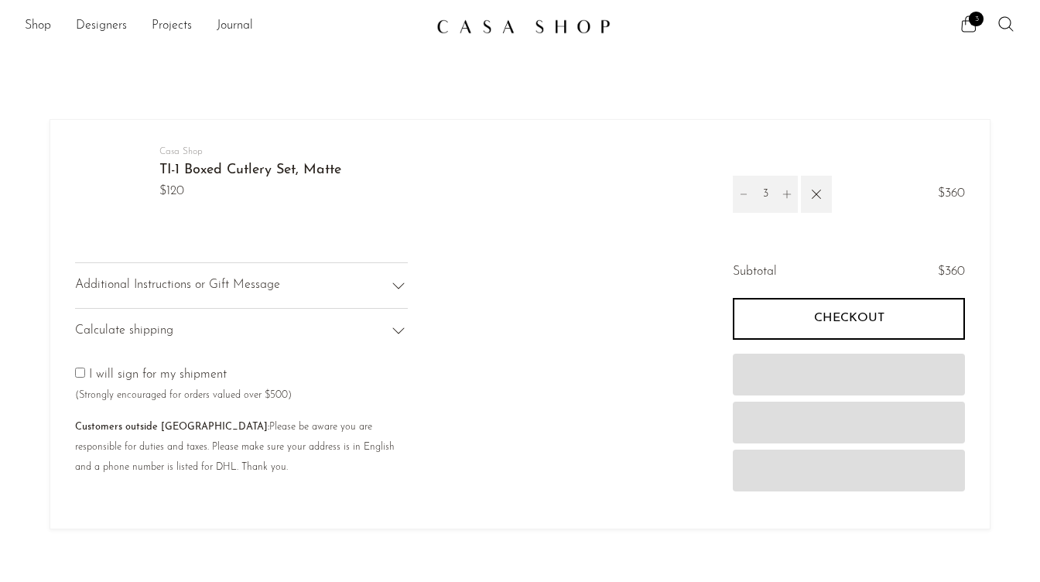  I want to click on span: 3, so click(976, 19).